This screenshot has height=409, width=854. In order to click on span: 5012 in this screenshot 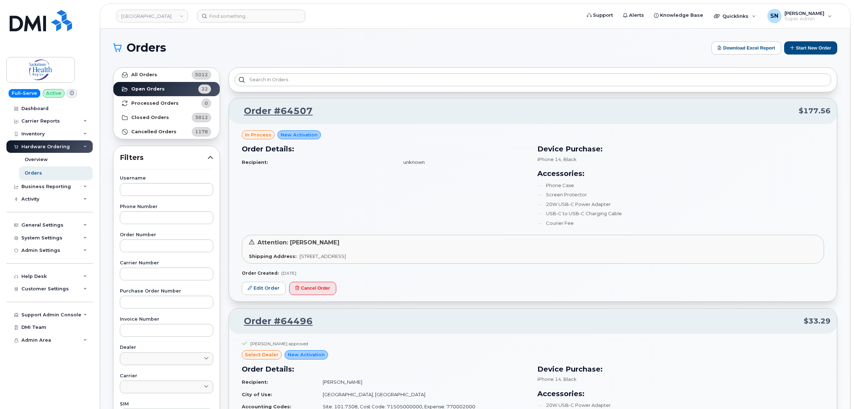, I will do `click(201, 74)`.